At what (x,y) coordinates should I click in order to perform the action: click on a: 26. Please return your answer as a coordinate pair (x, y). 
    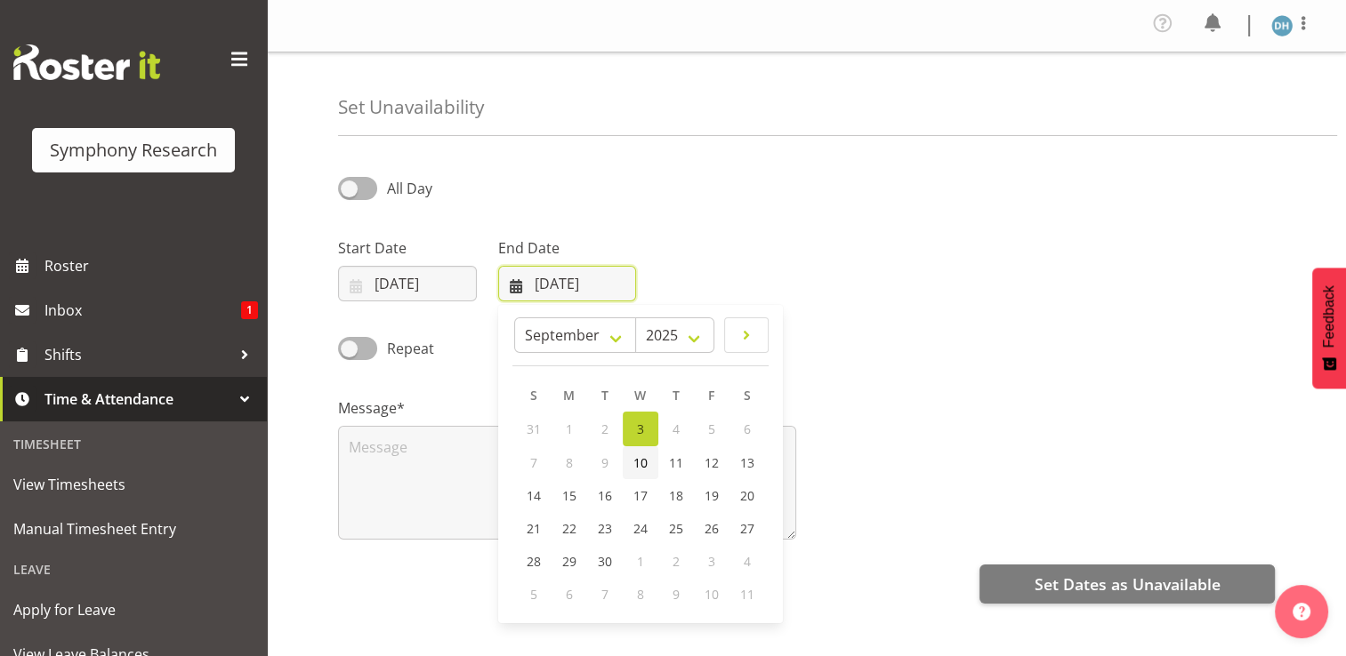
    Looking at the image, I should click on (712, 528).